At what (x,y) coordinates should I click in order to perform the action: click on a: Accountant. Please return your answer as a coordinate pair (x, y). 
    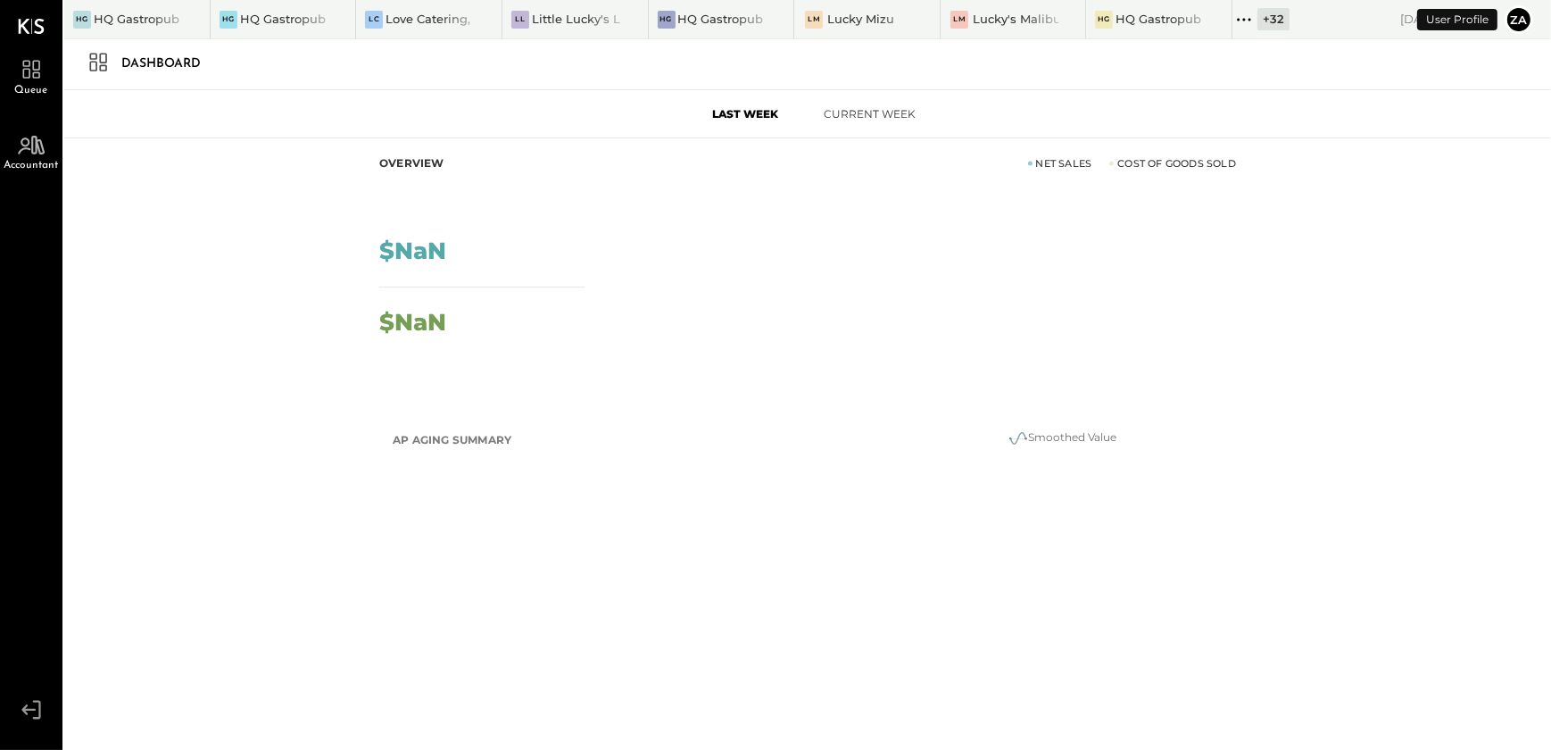
    Looking at the image, I should click on (31, 151).